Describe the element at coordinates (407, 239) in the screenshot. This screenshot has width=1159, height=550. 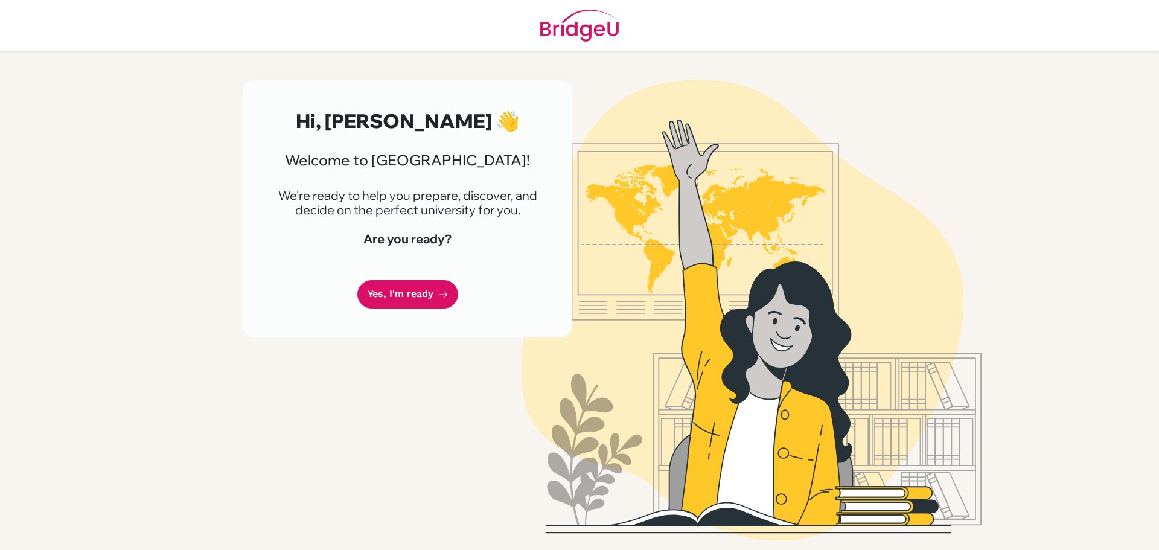
I see `h4: Are you ready?` at that location.